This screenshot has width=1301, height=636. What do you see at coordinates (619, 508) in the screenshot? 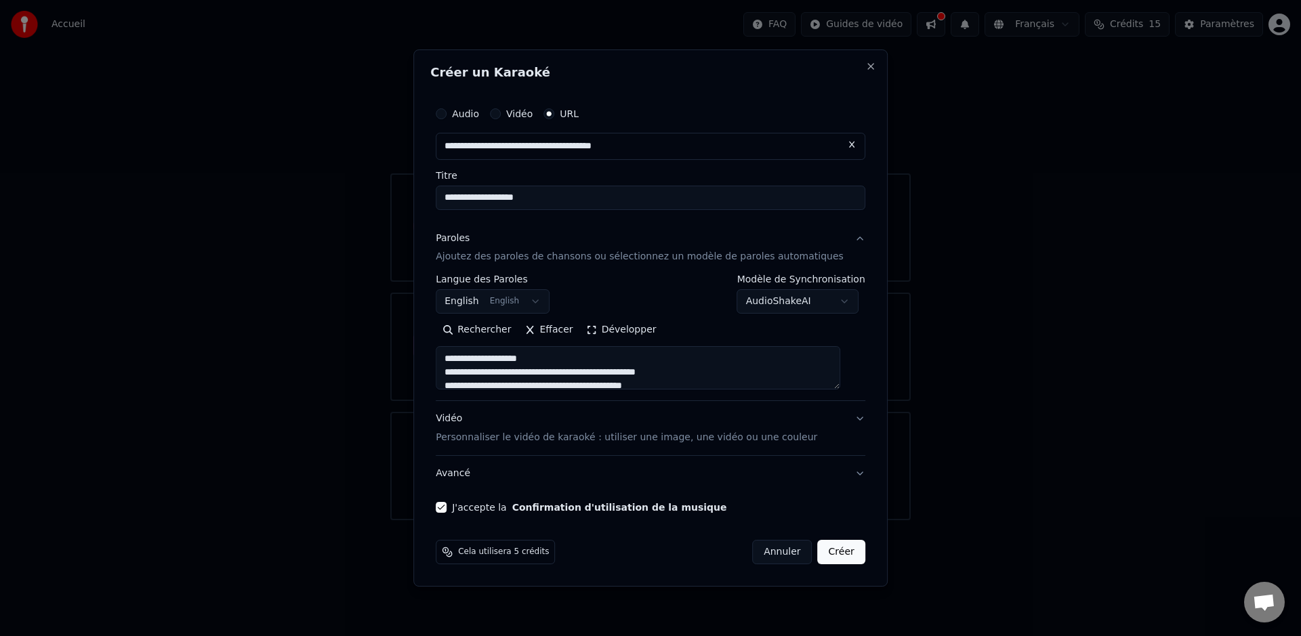
I see `button: J'accepte la` at bounding box center [619, 508].